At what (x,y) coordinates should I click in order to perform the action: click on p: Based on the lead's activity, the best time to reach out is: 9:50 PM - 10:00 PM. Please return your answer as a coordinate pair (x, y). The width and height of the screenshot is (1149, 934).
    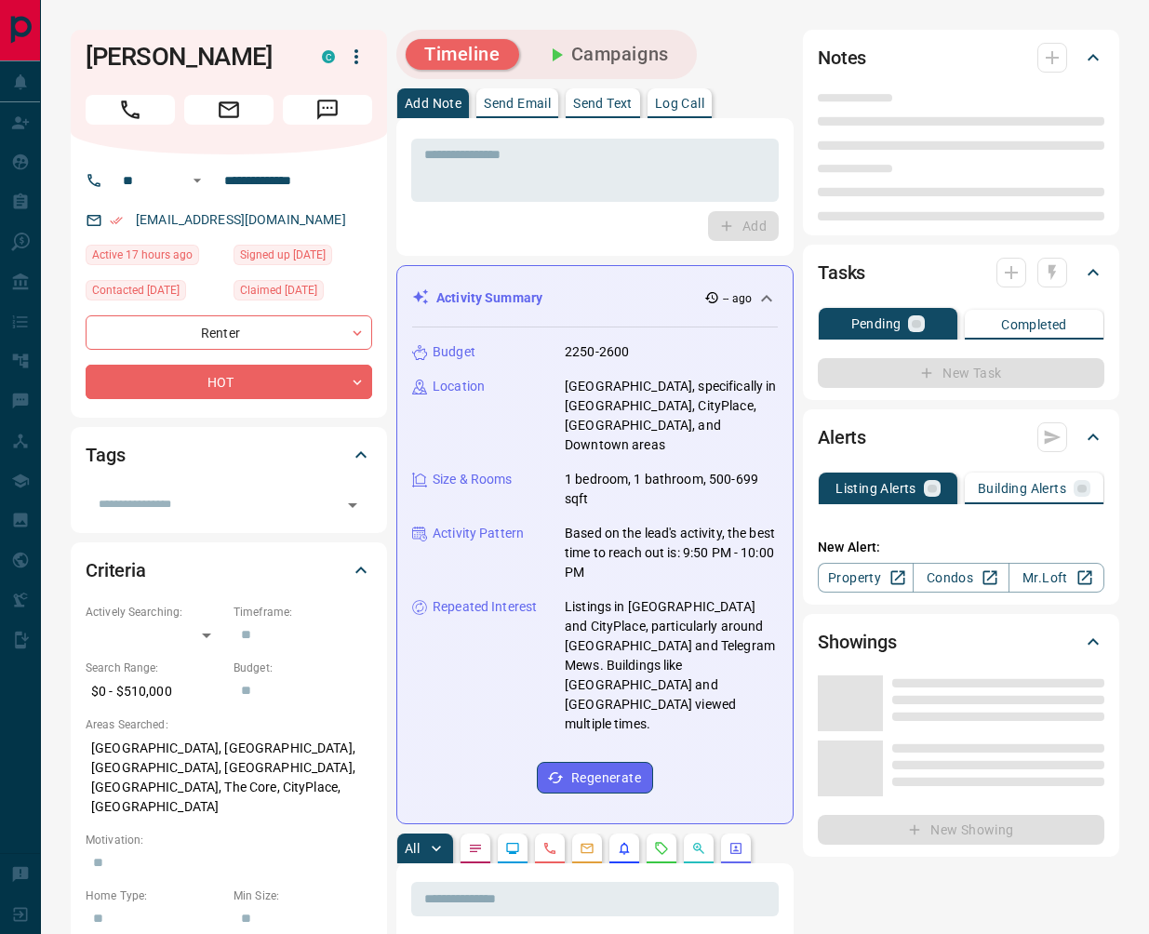
    Looking at the image, I should click on (671, 553).